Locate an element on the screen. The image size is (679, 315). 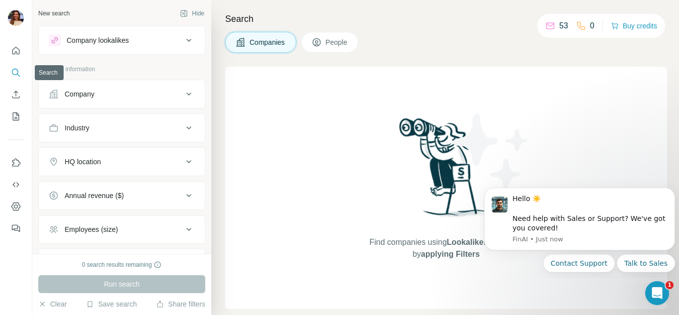
button: Technologies is located at coordinates (122, 263).